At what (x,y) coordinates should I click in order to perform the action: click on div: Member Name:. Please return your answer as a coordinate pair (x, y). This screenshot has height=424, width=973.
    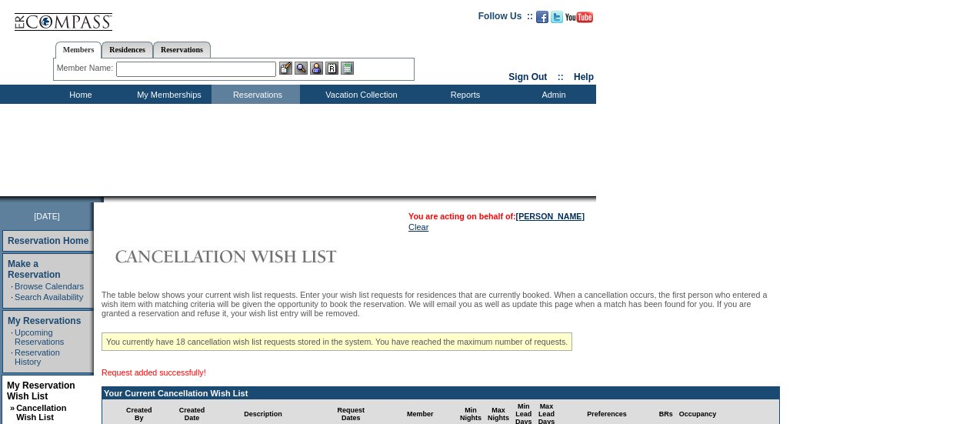
    Looking at the image, I should click on (86, 68).